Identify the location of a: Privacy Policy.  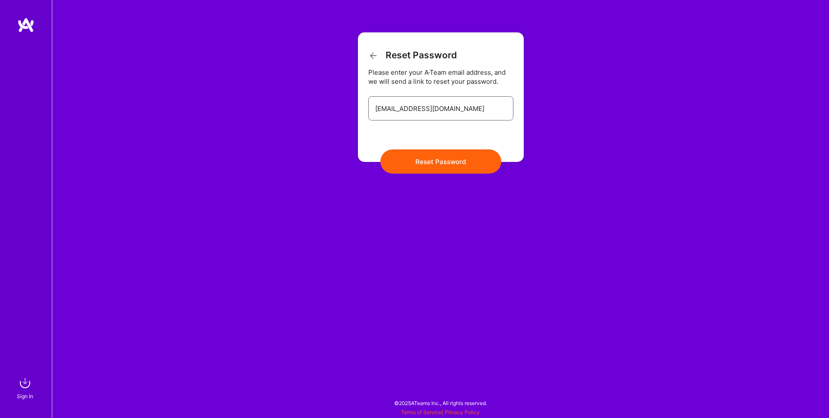
(462, 412).